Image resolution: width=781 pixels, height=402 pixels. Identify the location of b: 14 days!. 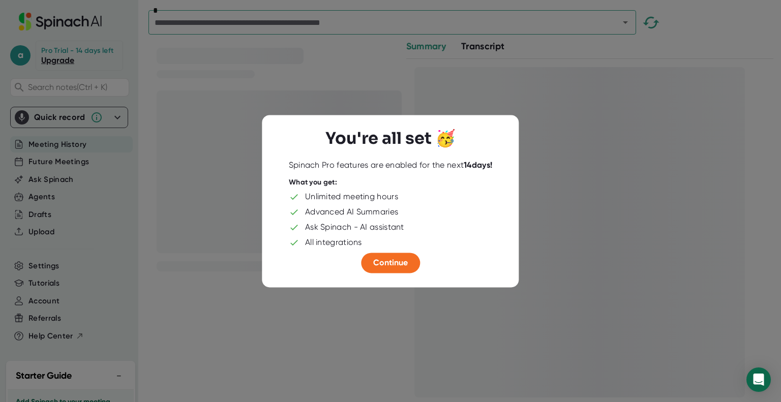
(478, 165).